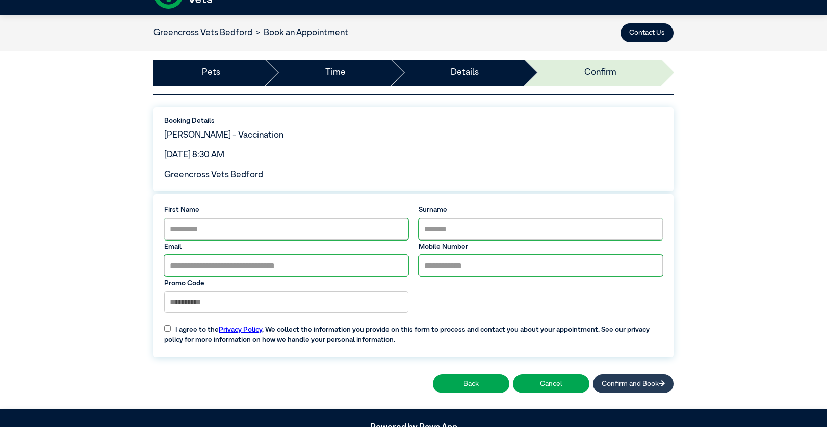 The image size is (827, 427). I want to click on label: Email, so click(286, 247).